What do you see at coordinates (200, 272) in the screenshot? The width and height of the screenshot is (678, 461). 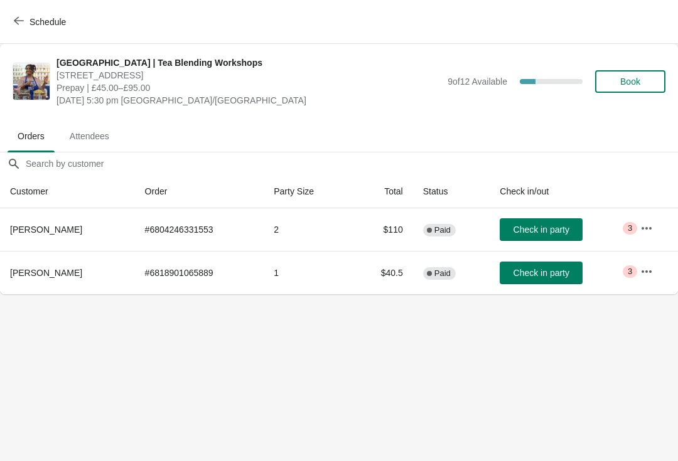 I see `td: # 6818901065889` at bounding box center [200, 272].